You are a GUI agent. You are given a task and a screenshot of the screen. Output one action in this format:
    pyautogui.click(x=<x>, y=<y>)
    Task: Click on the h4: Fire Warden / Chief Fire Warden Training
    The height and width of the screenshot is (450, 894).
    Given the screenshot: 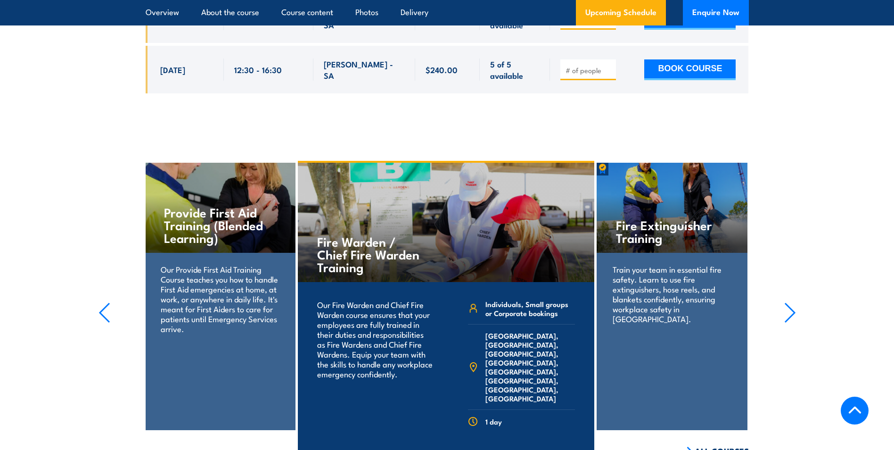 What is the action you would take?
    pyautogui.click(x=372, y=254)
    